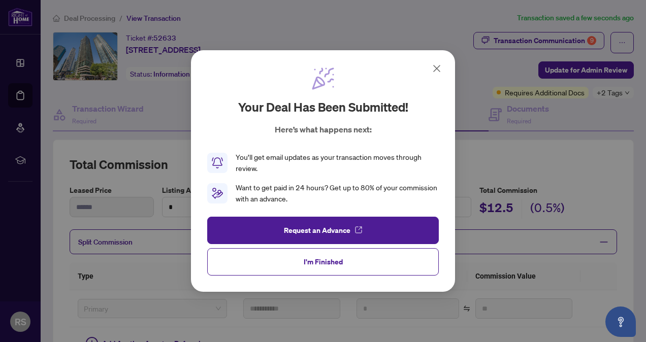 Image resolution: width=646 pixels, height=342 pixels. What do you see at coordinates (337, 163) in the screenshot?
I see `div: You’ll get email updates as your transaction moves through review.` at bounding box center [337, 163].